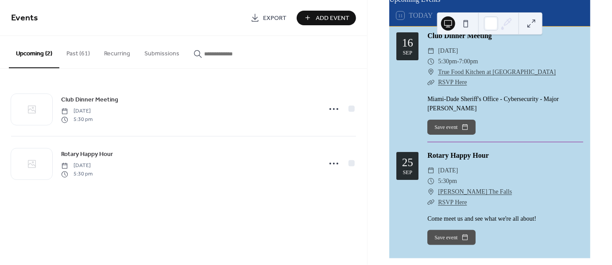  I want to click on span: Events, so click(24, 18).